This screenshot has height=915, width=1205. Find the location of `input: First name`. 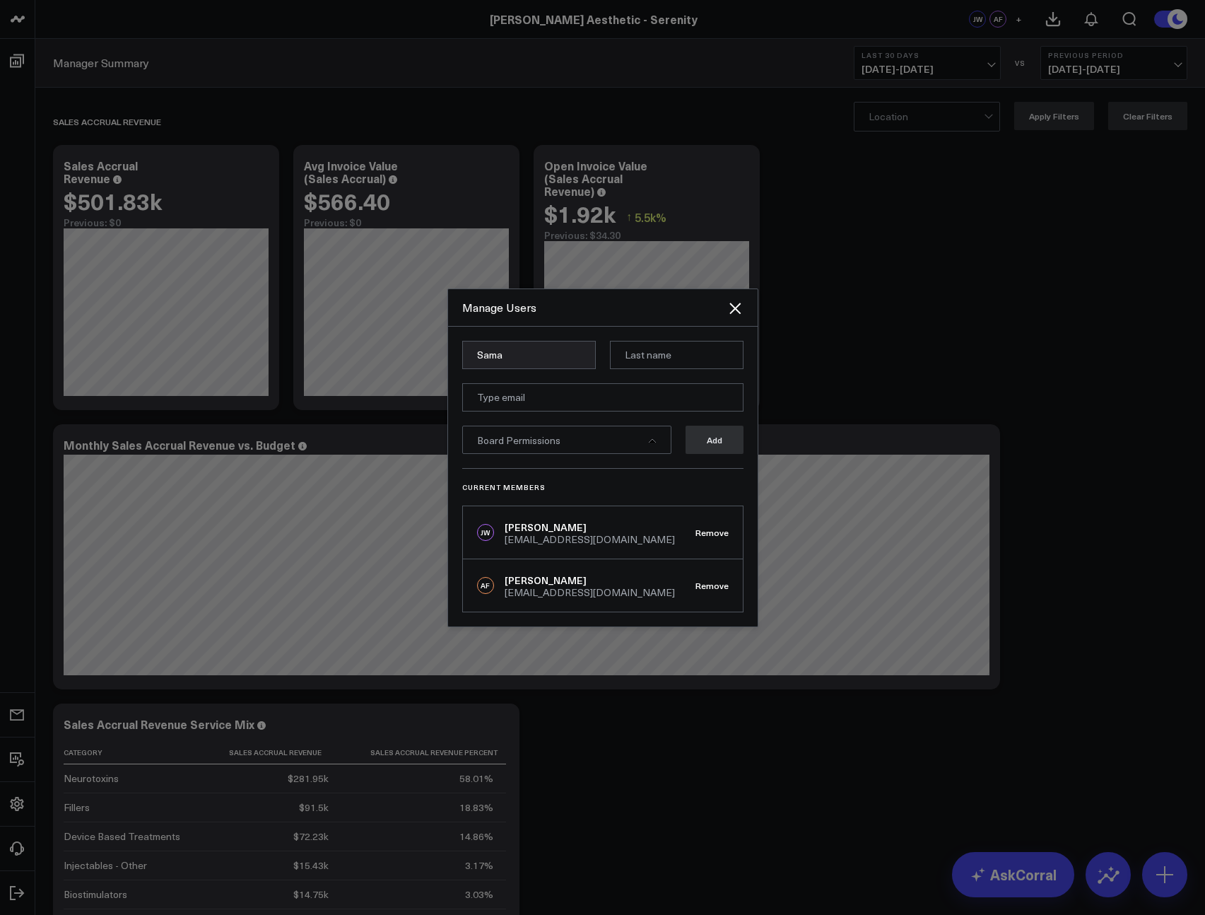

input: First name is located at coordinates (529, 355).